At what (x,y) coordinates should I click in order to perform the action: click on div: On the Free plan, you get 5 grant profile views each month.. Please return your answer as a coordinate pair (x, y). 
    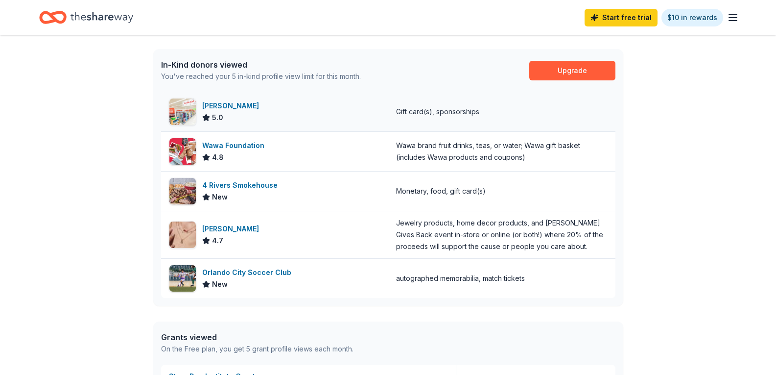
    Looking at the image, I should click on (257, 349).